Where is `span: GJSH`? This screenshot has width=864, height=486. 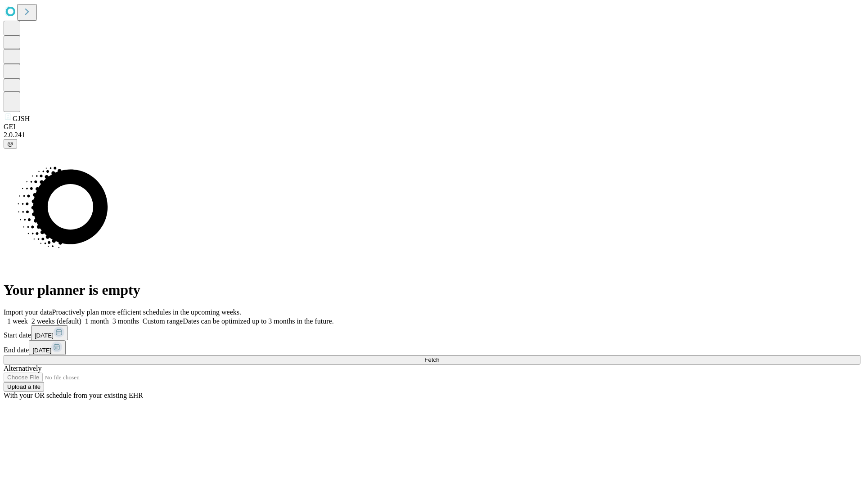 span: GJSH is located at coordinates (21, 118).